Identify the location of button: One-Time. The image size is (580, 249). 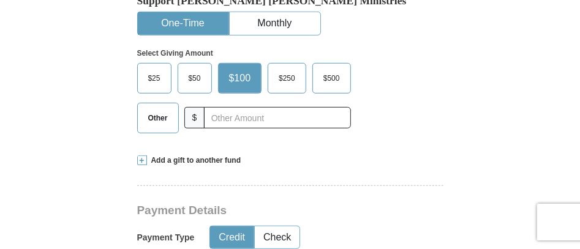
(183, 23).